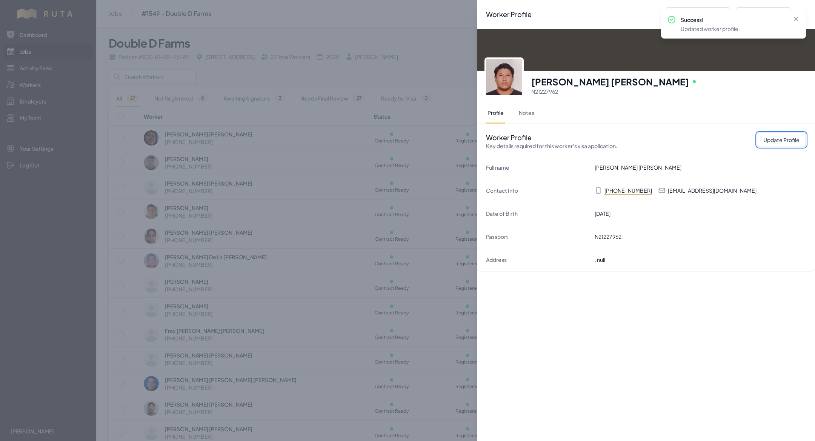 The width and height of the screenshot is (815, 441). What do you see at coordinates (701, 259) in the screenshot?
I see `dd: , null` at bounding box center [701, 259].